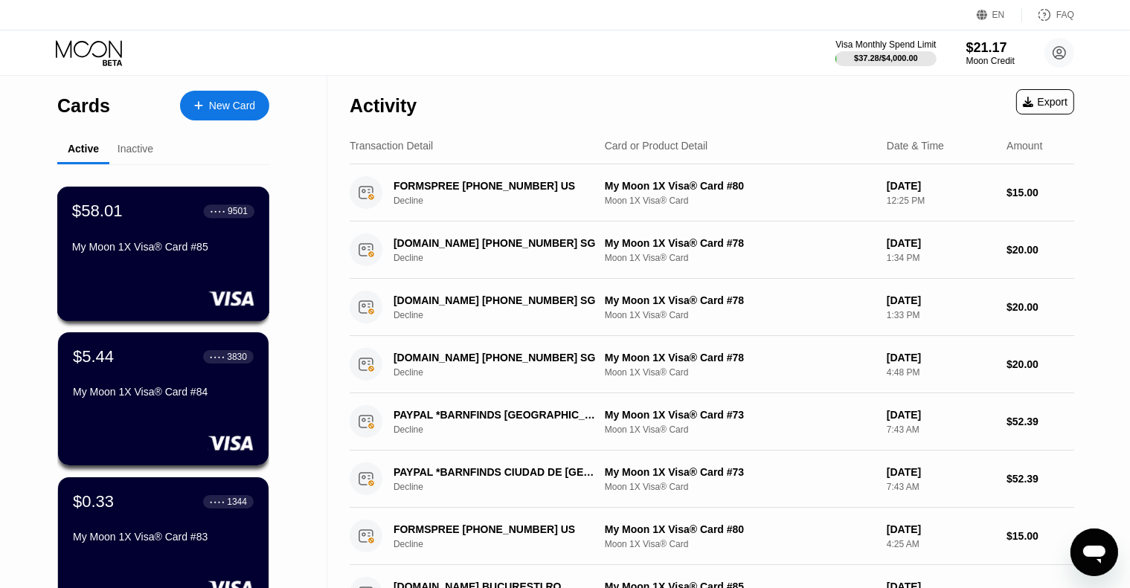 This screenshot has width=1130, height=588. I want to click on div: 1344, so click(236, 502).